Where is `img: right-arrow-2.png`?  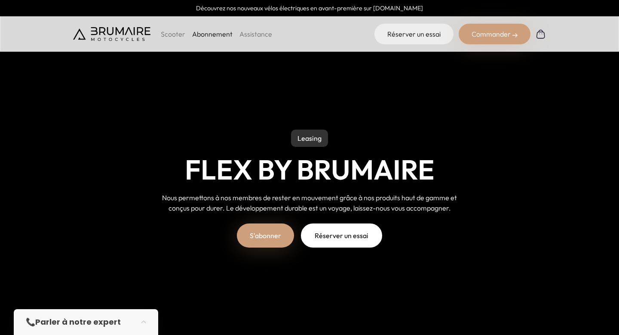 img: right-arrow-2.png is located at coordinates (515, 35).